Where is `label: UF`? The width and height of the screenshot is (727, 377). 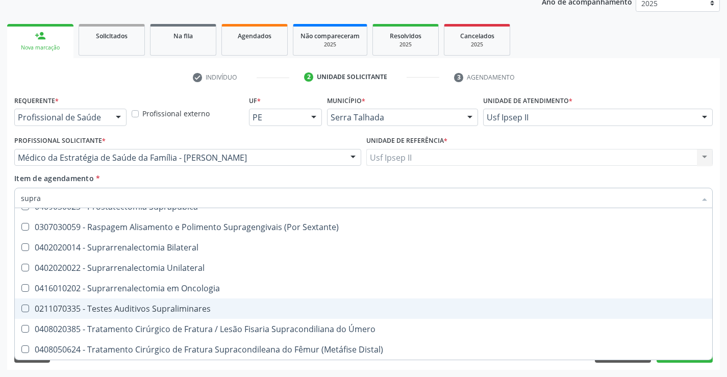
label: UF is located at coordinates (255, 100).